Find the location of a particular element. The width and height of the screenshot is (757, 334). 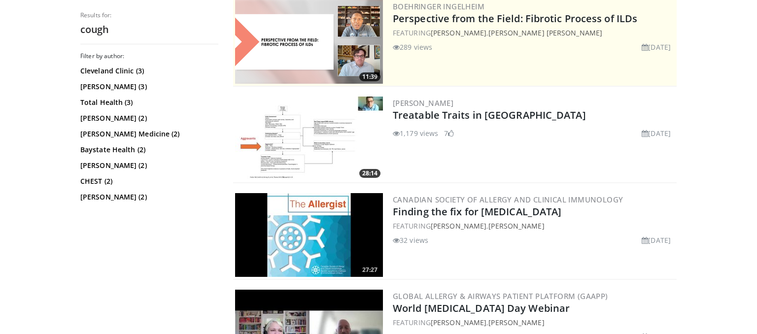

li: 32 views is located at coordinates (411, 240).